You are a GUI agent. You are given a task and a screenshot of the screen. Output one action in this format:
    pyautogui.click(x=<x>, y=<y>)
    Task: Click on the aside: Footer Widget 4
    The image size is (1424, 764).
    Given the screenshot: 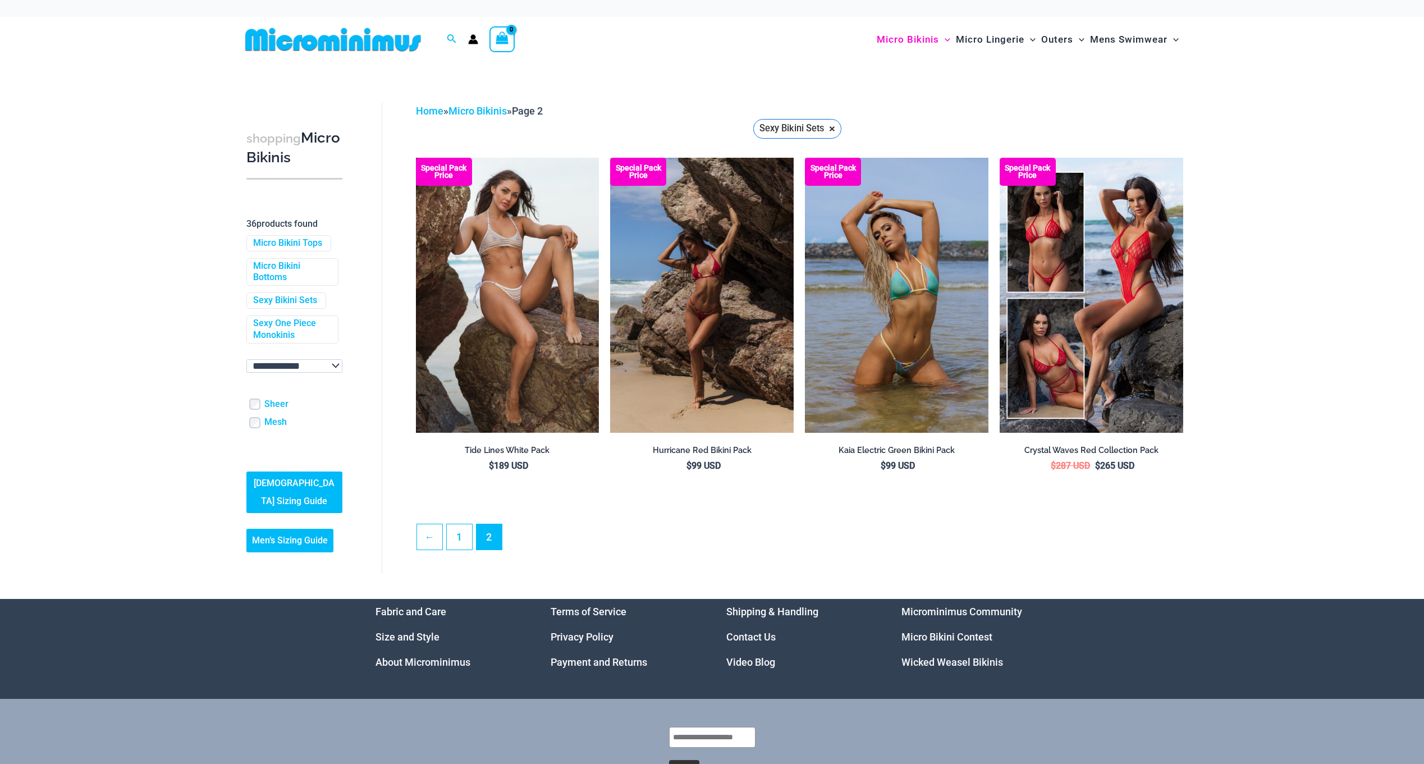 What is the action you would take?
    pyautogui.click(x=975, y=637)
    